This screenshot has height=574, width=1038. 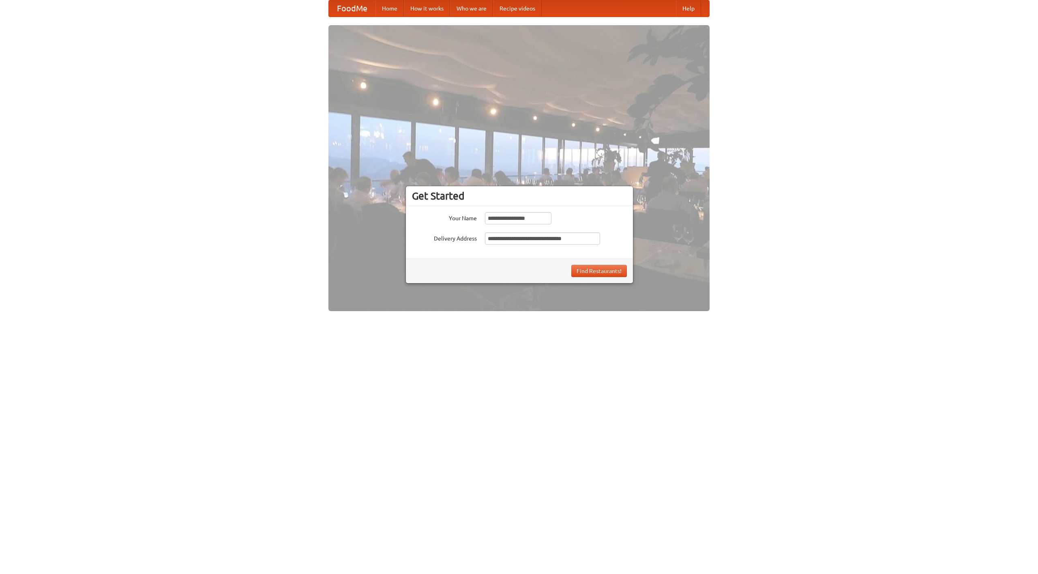 I want to click on a: Help, so click(x=689, y=9).